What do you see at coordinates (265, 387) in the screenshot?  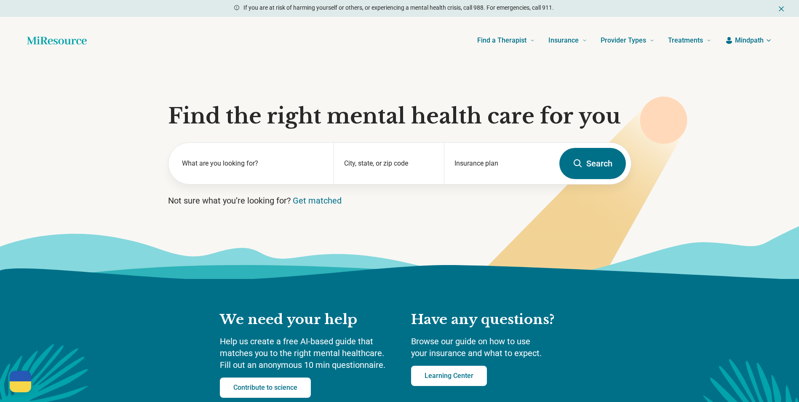 I see `a: Contribute to science` at bounding box center [265, 387].